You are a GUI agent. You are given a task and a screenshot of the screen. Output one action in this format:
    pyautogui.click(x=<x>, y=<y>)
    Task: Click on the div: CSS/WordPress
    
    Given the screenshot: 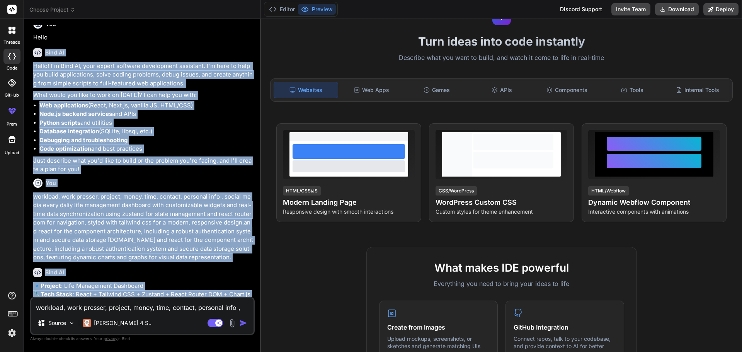 What is the action you would take?
    pyautogui.click(x=456, y=191)
    